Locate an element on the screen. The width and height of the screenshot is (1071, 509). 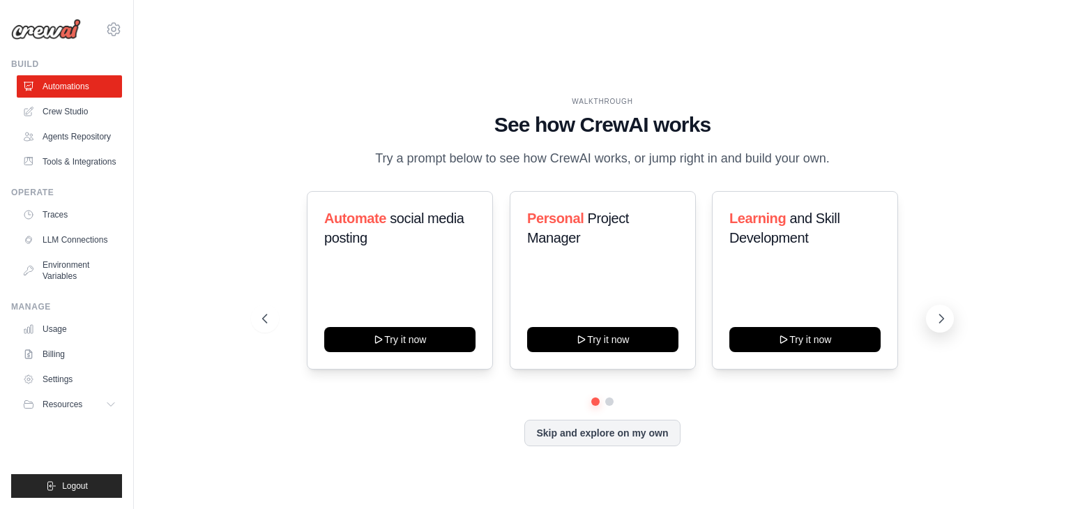
span: Personal is located at coordinates (555, 218).